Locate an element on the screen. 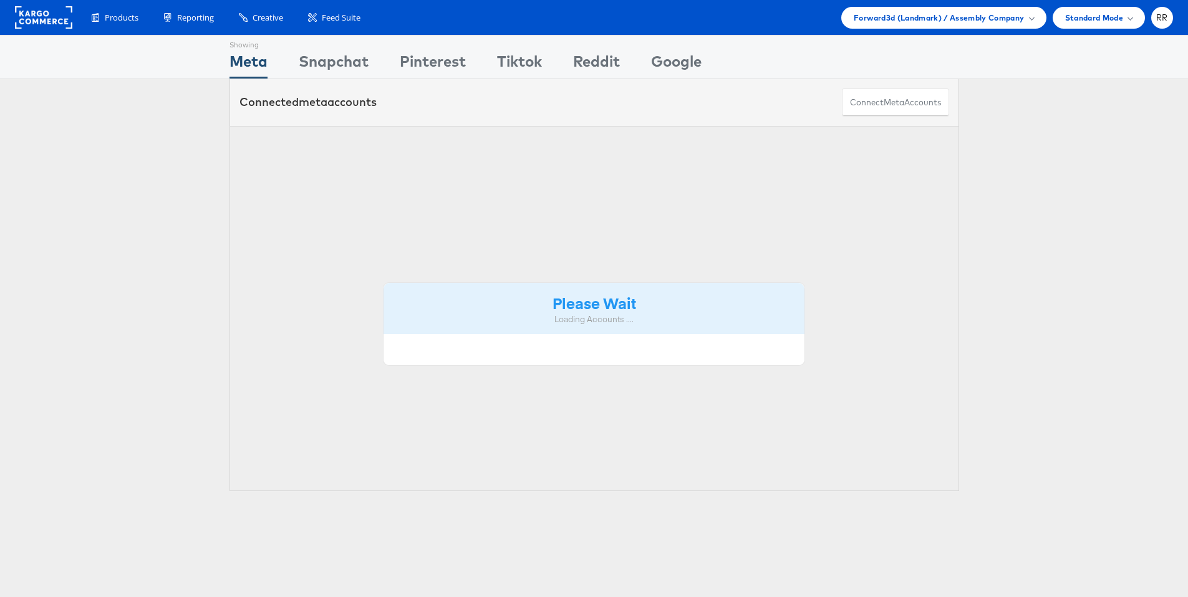 This screenshot has height=597, width=1188. div: Pinterest is located at coordinates (433, 64).